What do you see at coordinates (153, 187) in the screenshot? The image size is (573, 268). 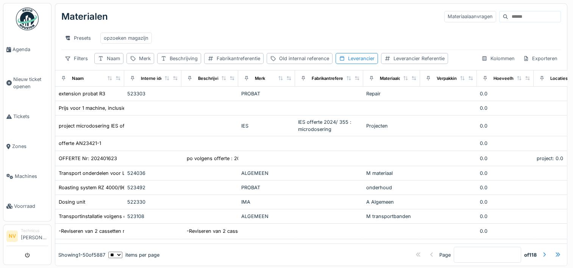 I see `div: 523492` at bounding box center [153, 187].